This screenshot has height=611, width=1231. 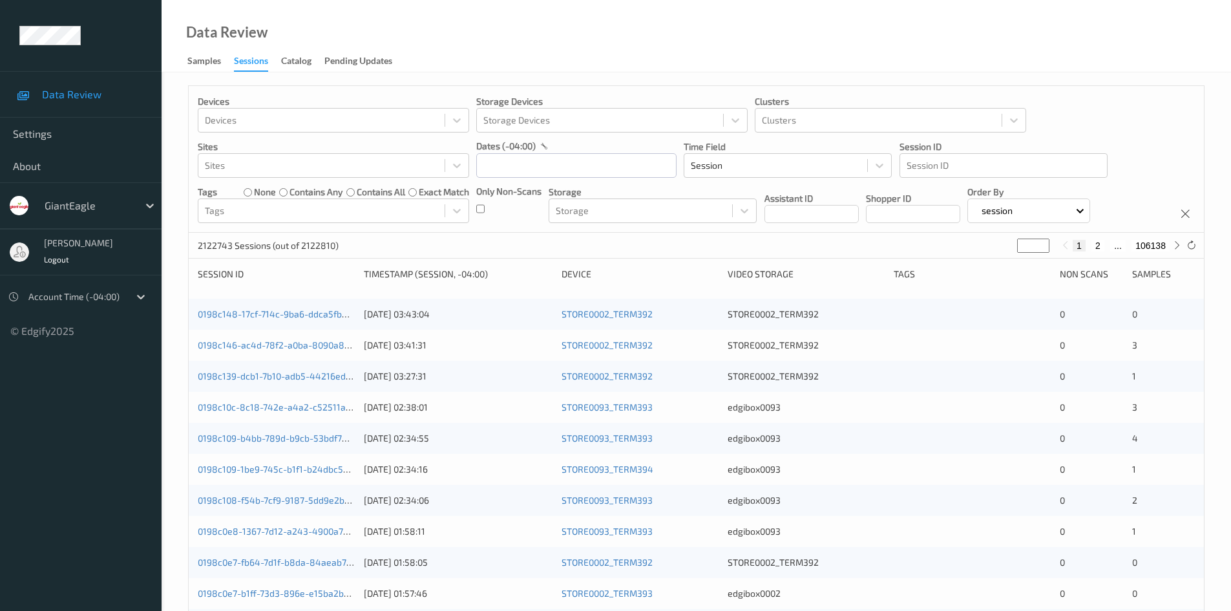 I want to click on div: edgibox0002, so click(x=806, y=593).